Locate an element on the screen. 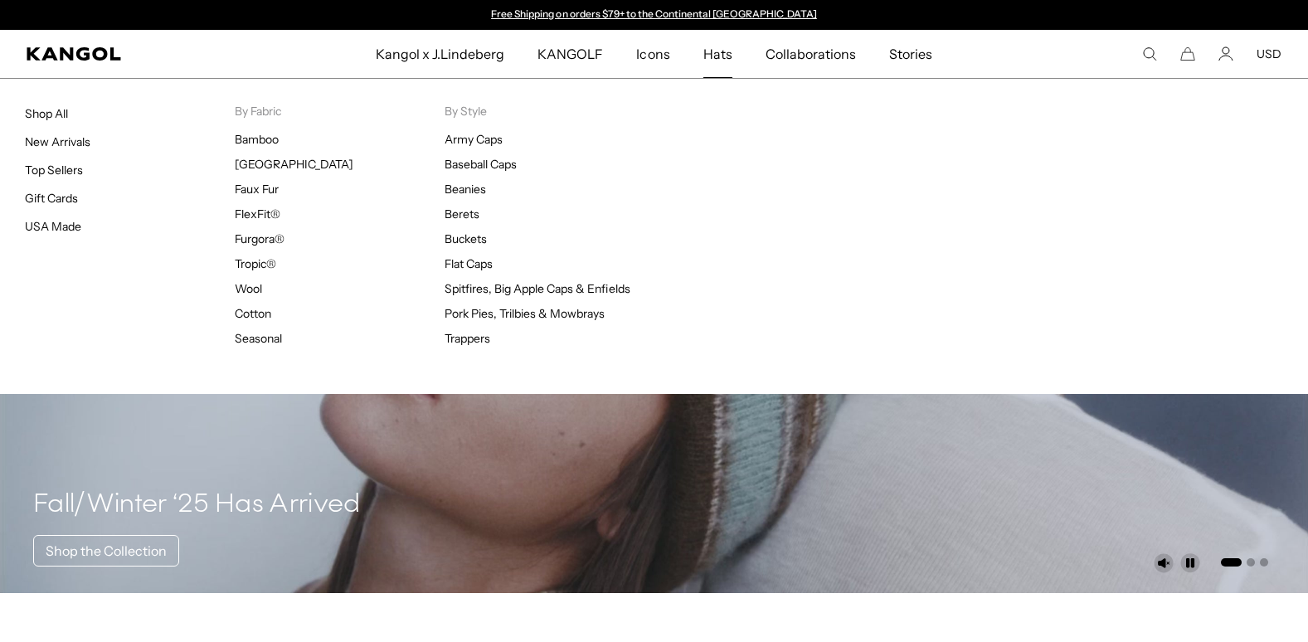 This screenshot has width=1308, height=642. p: By Style is located at coordinates (549, 111).